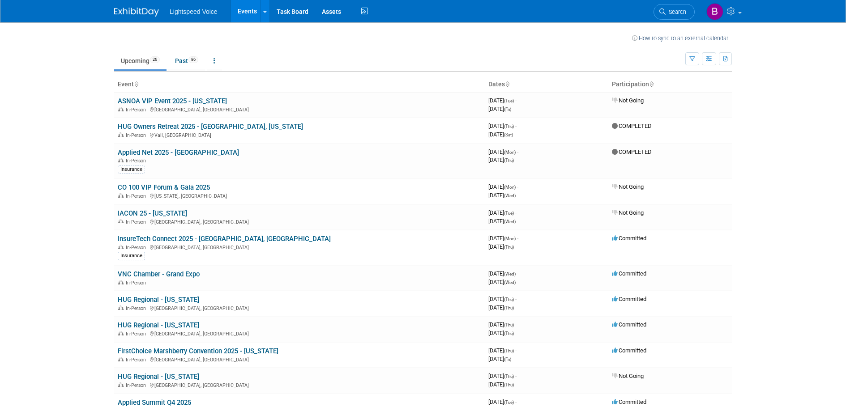 Image resolution: width=846 pixels, height=407 pixels. I want to click on a: How to sync to an external calendar..., so click(682, 38).